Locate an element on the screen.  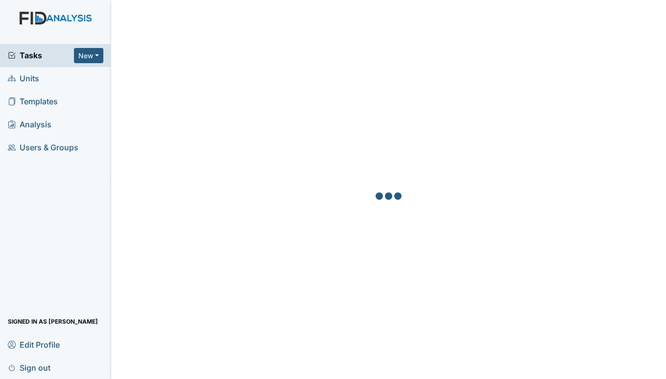
span: Users & Groups is located at coordinates (43, 147).